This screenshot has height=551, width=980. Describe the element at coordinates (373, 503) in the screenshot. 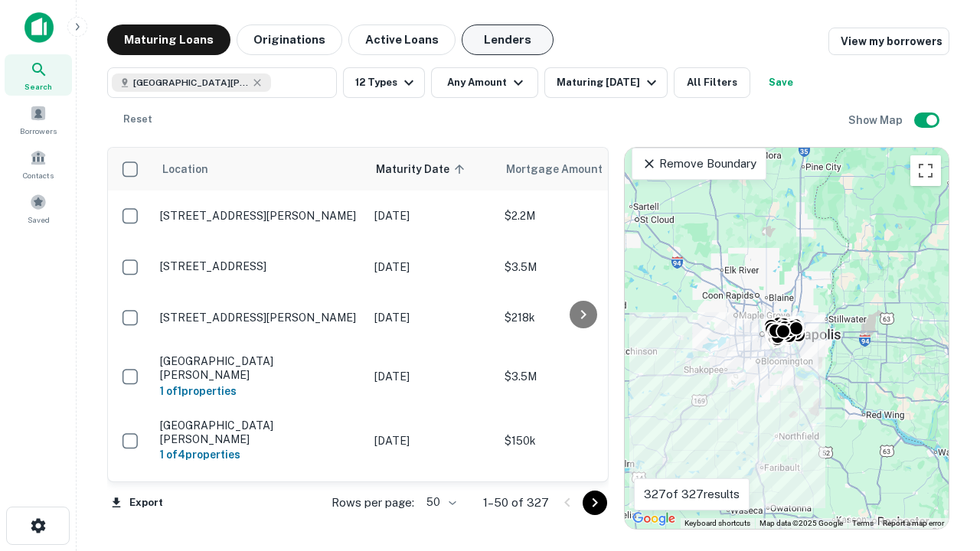

I see `p: Rows per page:` at that location.